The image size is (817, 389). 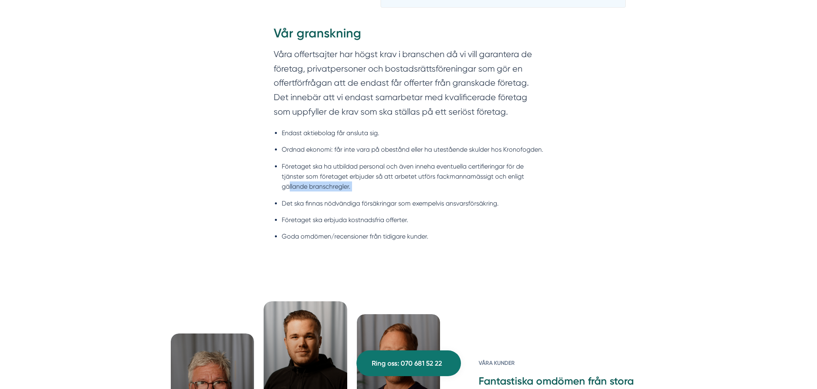 What do you see at coordinates (413, 203) in the screenshot?
I see `li: Det ska finnas nödvändiga försäkringar som exempelvis ansvarsförsäkring.` at bounding box center [413, 203].